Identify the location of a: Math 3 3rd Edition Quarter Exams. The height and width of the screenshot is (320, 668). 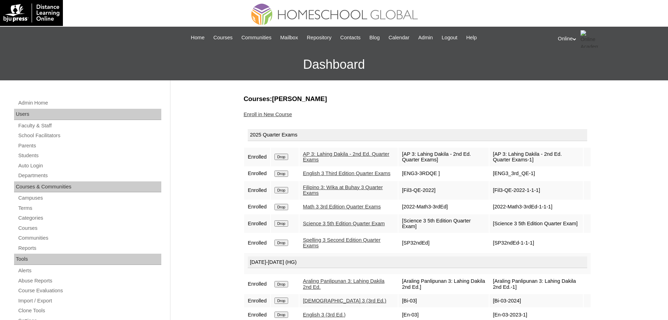
(342, 207).